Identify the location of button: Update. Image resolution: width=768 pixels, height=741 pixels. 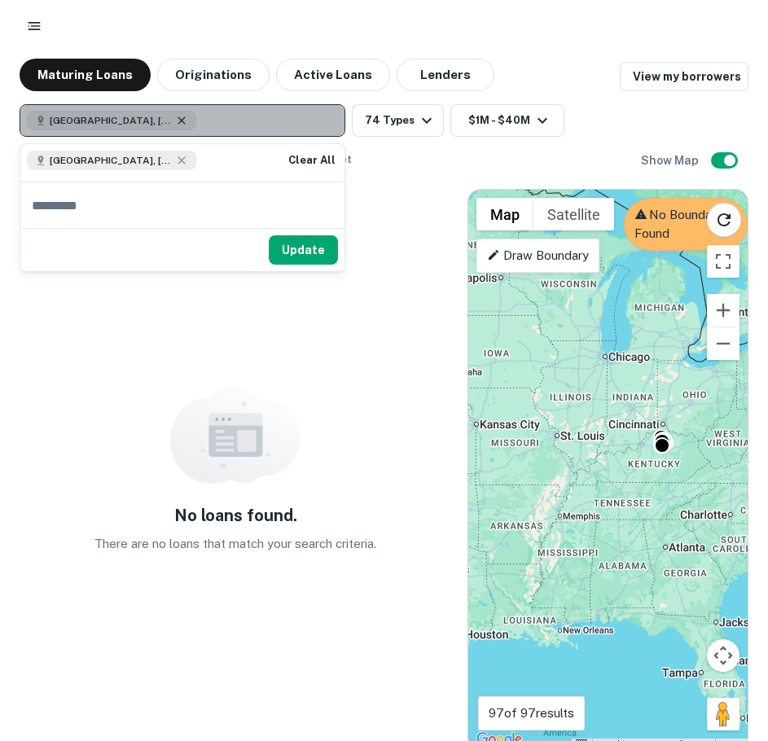
(303, 250).